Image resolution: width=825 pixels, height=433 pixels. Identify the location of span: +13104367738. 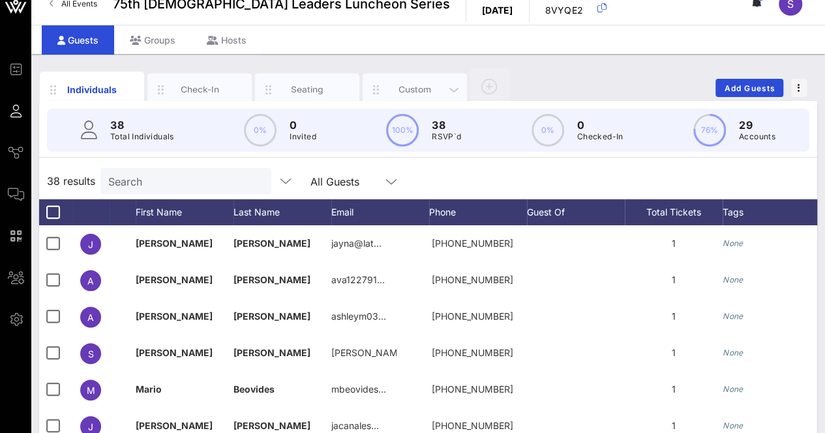
(472, 243).